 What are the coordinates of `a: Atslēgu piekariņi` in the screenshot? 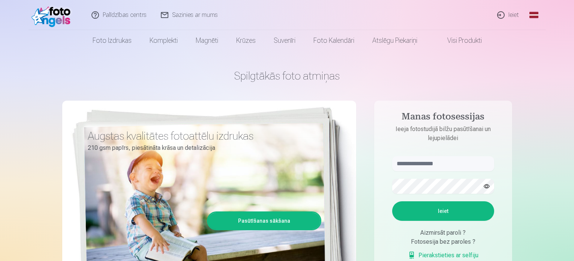 It's located at (395, 41).